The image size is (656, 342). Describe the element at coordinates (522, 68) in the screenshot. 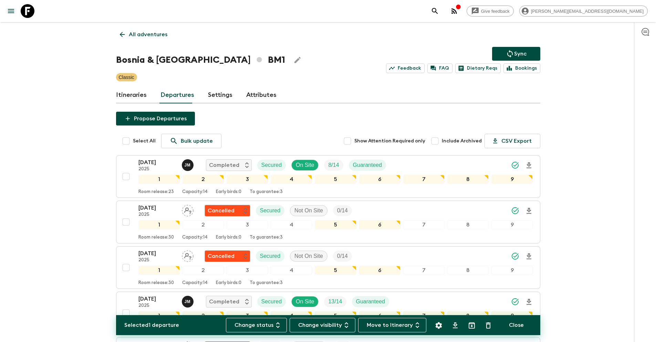

I see `a: Bookings` at that location.